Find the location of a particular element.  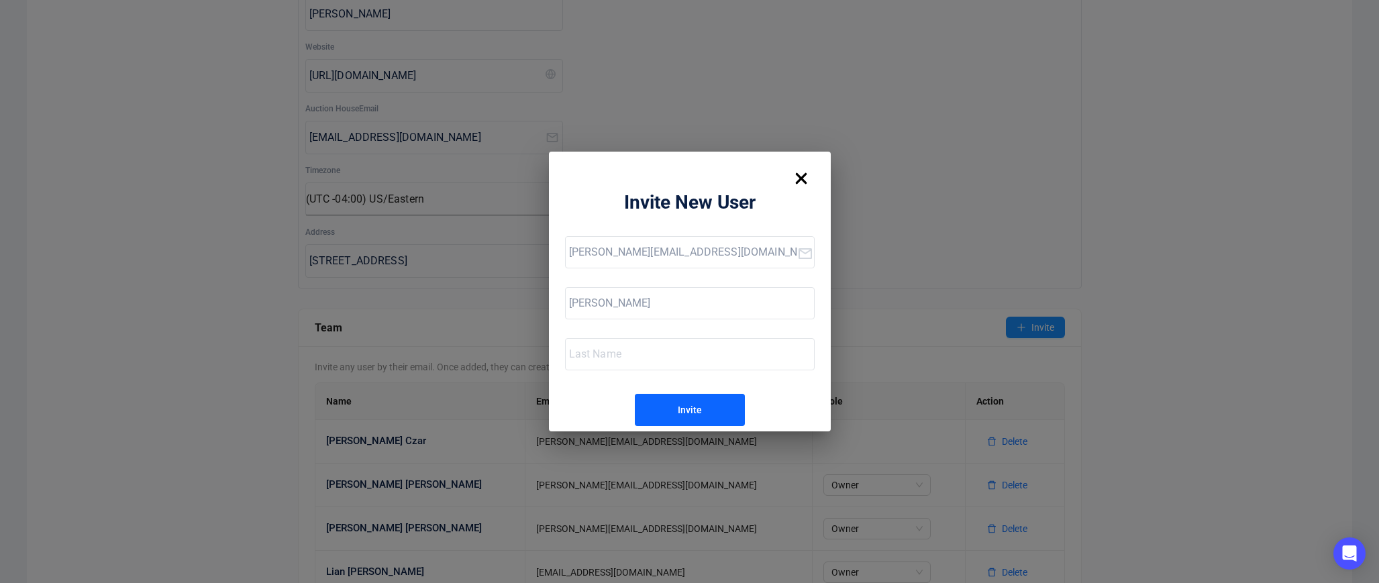

img: cross.svg is located at coordinates (801, 178).